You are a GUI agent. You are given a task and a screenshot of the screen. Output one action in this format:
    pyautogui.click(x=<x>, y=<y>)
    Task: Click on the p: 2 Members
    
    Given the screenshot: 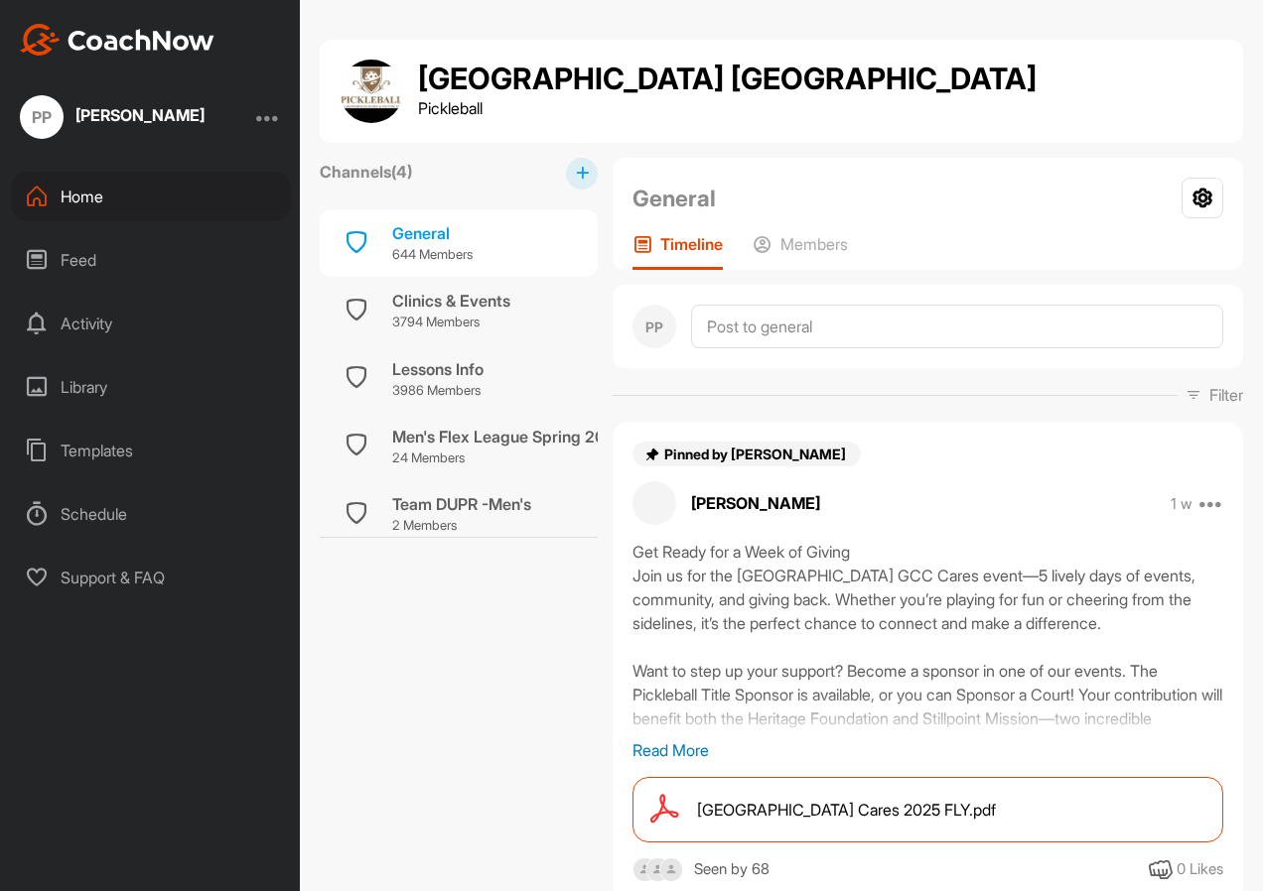 What is the action you would take?
    pyautogui.click(x=462, y=526)
    